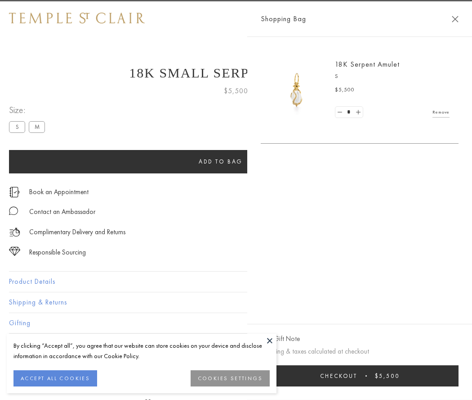  Describe the element at coordinates (392, 76) in the screenshot. I see `p: S` at that location.